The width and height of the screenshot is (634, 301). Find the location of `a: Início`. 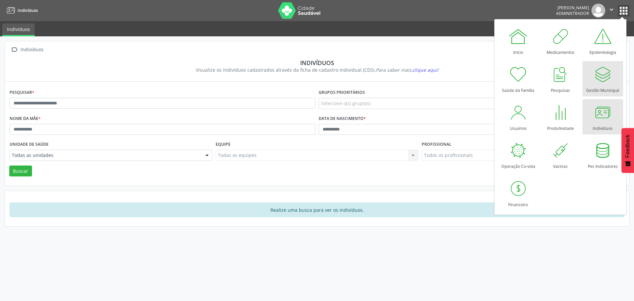

a: Início is located at coordinates (518, 41).